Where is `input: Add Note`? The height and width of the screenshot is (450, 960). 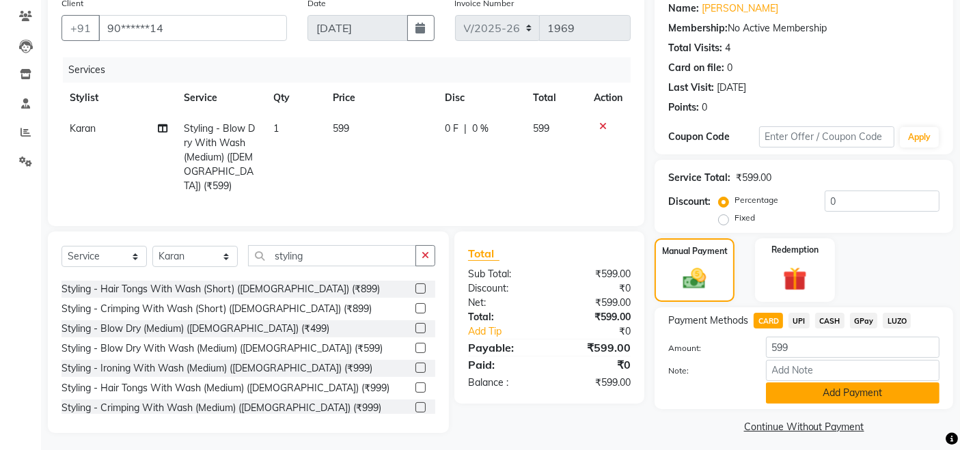 input: Add Note is located at coordinates (853, 370).